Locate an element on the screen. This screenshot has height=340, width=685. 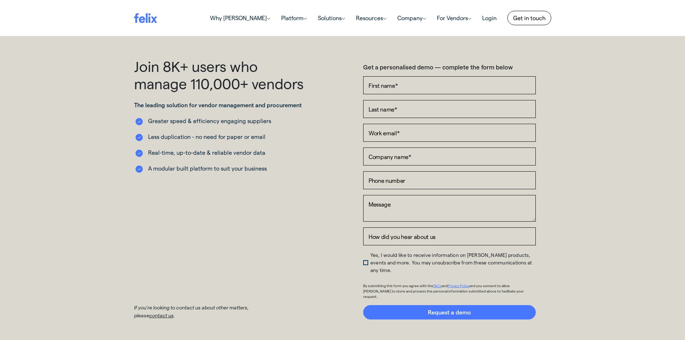
a: Platform is located at coordinates (294, 18).